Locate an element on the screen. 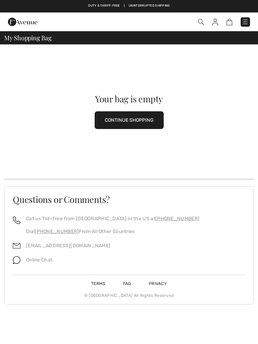  p: Dial From All Other Countries is located at coordinates (113, 231).